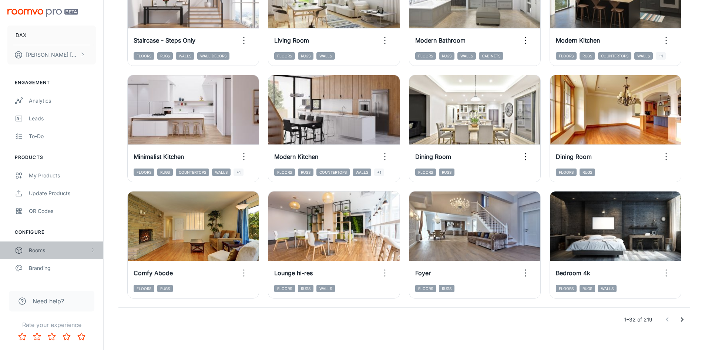  Describe the element at coordinates (37, 337) in the screenshot. I see `button: Rate 2 star` at that location.